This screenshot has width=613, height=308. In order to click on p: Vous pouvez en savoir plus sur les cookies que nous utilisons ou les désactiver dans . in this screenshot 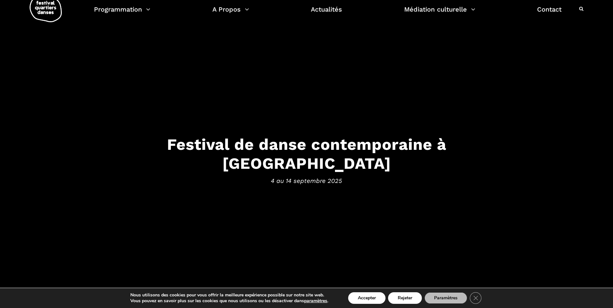, I will do `click(229, 301)`.